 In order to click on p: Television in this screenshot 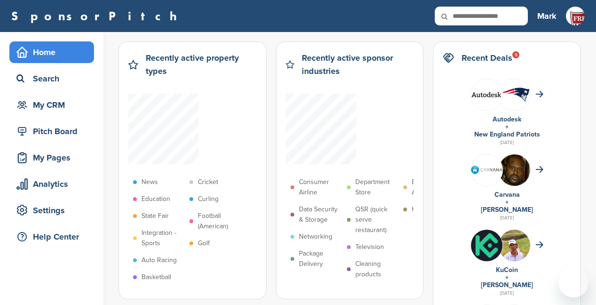, I will do `click(369, 247)`.